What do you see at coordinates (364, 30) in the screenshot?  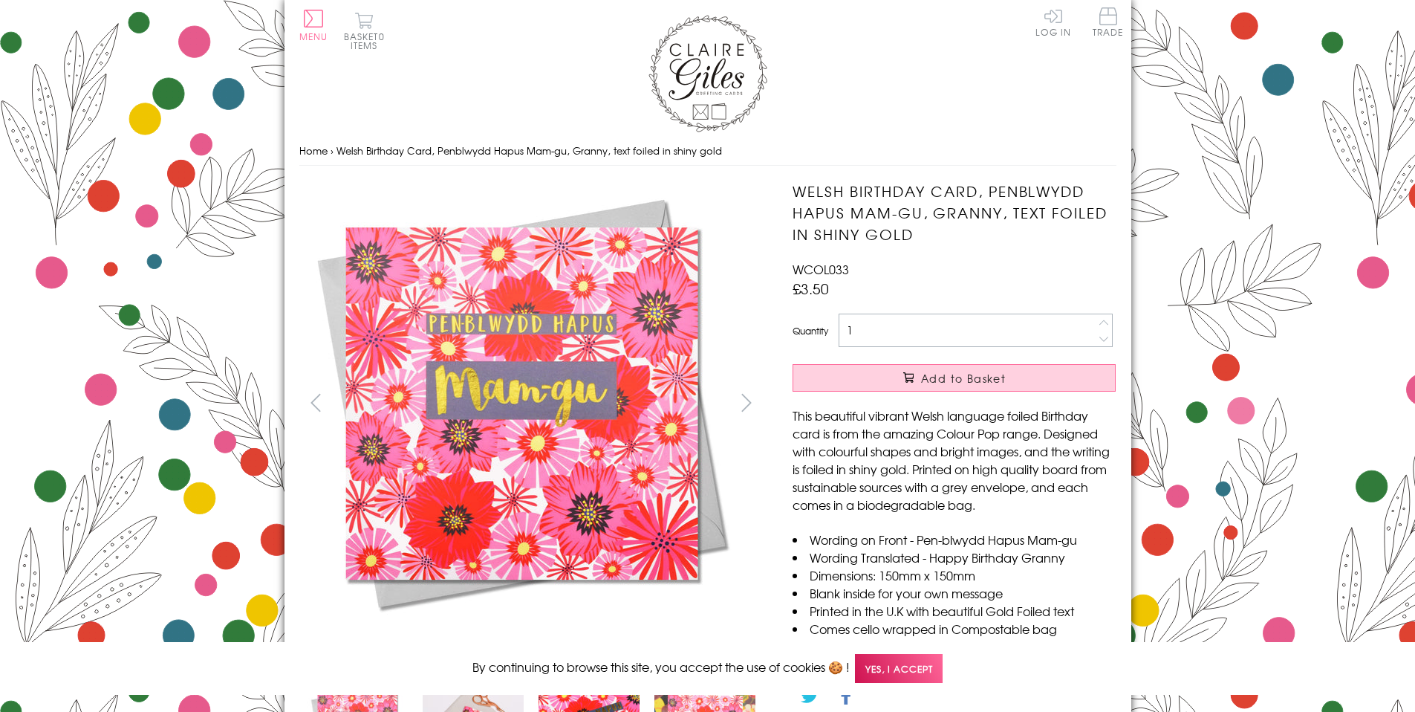 I see `button: Basket0 items` at bounding box center [364, 30].